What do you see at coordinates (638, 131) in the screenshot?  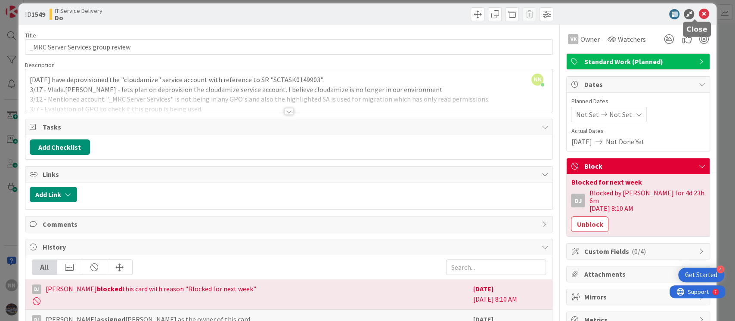 I see `span: Actual Dates` at bounding box center [638, 131].